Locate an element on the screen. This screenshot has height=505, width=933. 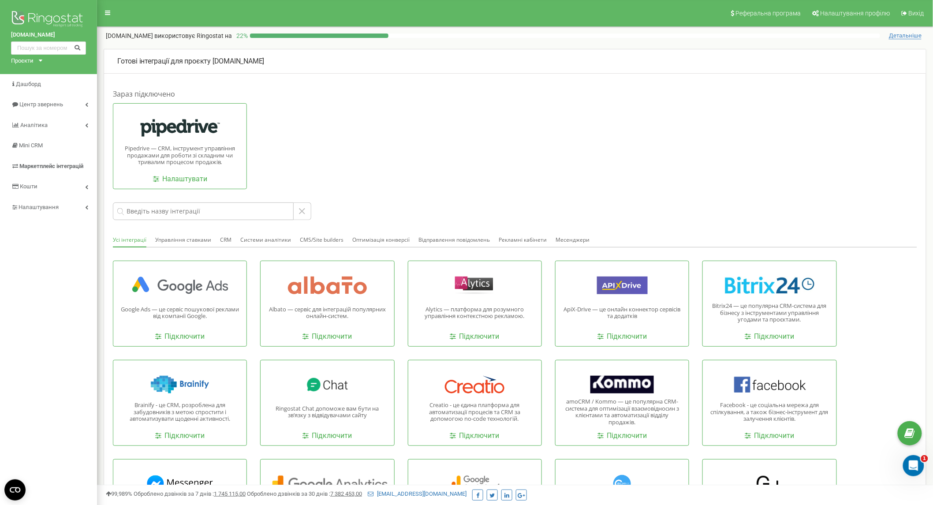
p: 22 % is located at coordinates (241, 36).